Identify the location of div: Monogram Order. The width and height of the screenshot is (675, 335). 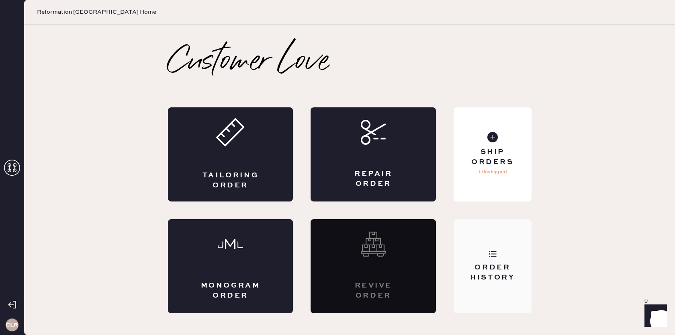
(231, 291).